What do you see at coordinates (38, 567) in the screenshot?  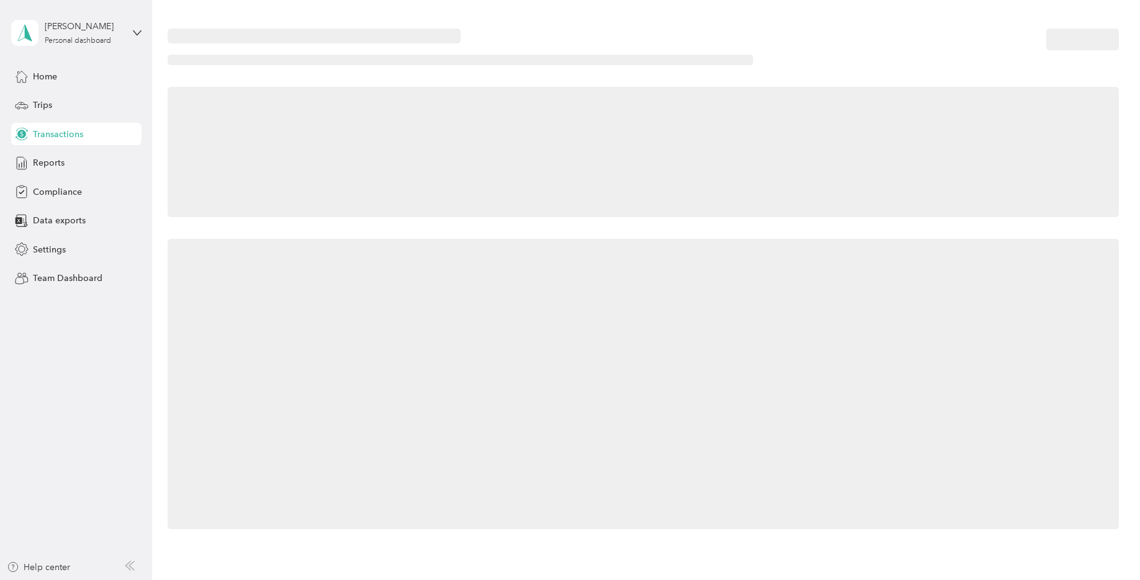 I see `button: Help center` at bounding box center [38, 567].